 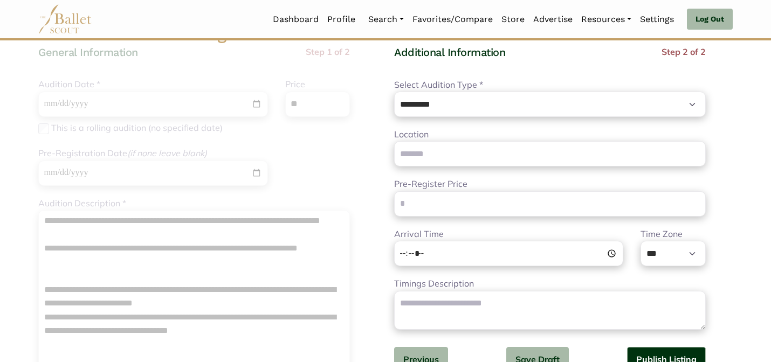 What do you see at coordinates (434, 284) in the screenshot?
I see `label: Timings Description` at bounding box center [434, 284].